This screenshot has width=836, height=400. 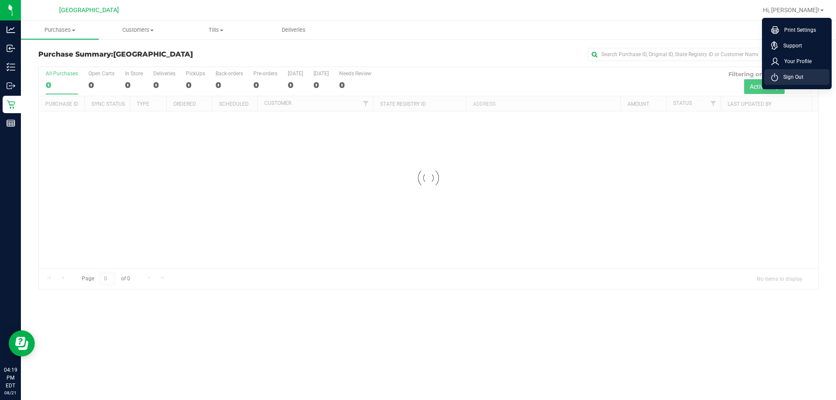 What do you see at coordinates (795, 61) in the screenshot?
I see `span: Your Profile` at bounding box center [795, 61].